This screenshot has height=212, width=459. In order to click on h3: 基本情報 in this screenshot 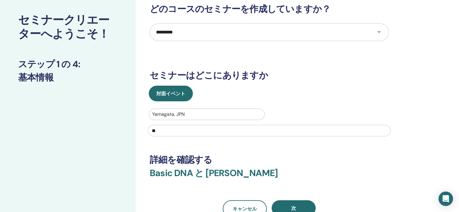, I will do `click(68, 77)`.